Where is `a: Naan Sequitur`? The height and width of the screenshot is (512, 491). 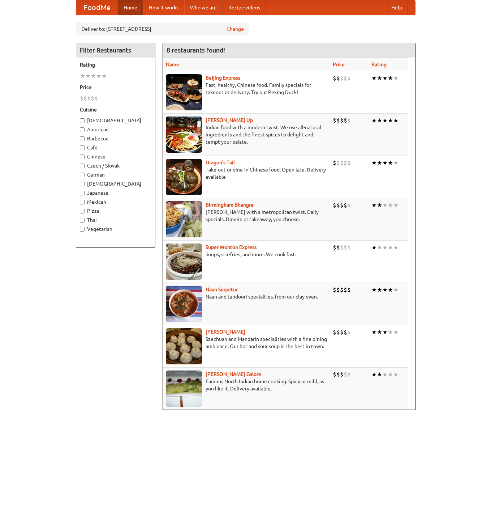
a: Naan Sequitur is located at coordinates (222, 289).